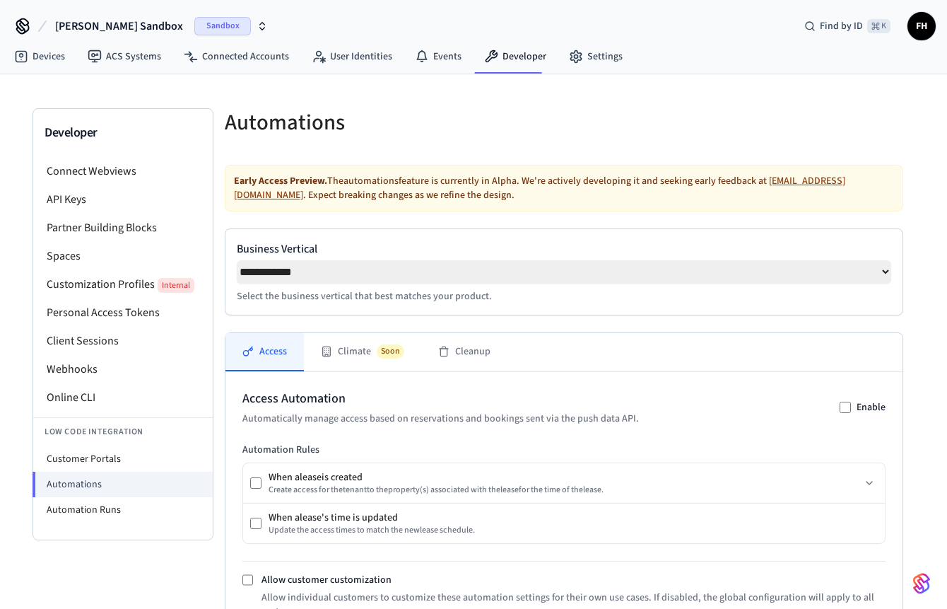  What do you see at coordinates (327, 580) in the screenshot?
I see `label: Allow customer customization` at bounding box center [327, 580].